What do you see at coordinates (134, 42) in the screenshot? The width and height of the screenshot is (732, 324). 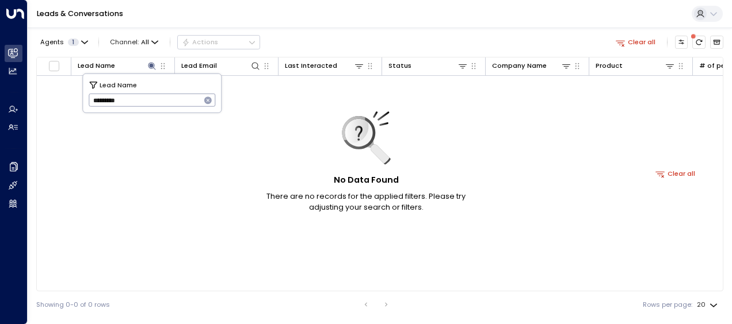 I see `span: Channel:` at bounding box center [134, 42].